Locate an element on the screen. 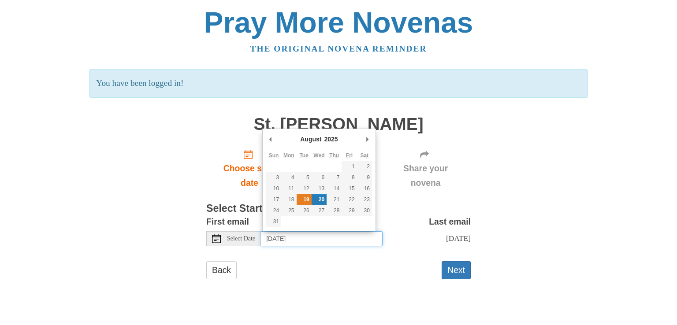 This screenshot has width=677, height=325. abbr: Saturday is located at coordinates (364, 156).